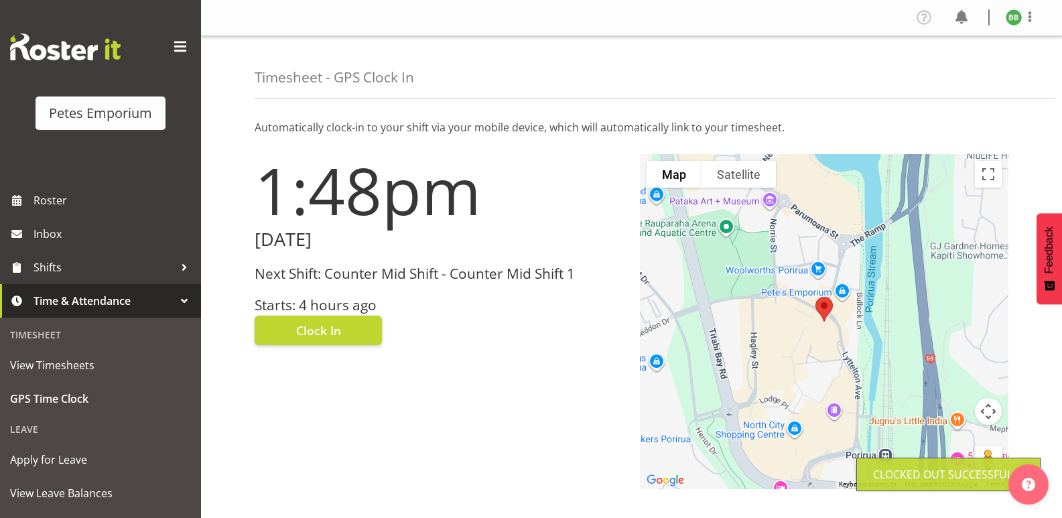 This screenshot has width=1062, height=518. What do you see at coordinates (104, 267) in the screenshot?
I see `span: Shifts` at bounding box center [104, 267].